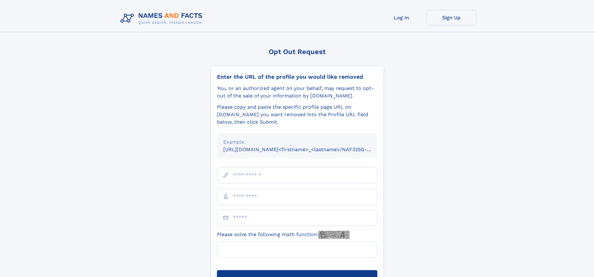 The height and width of the screenshot is (277, 594). I want to click on img: Logo Names and Facts, so click(163, 18).